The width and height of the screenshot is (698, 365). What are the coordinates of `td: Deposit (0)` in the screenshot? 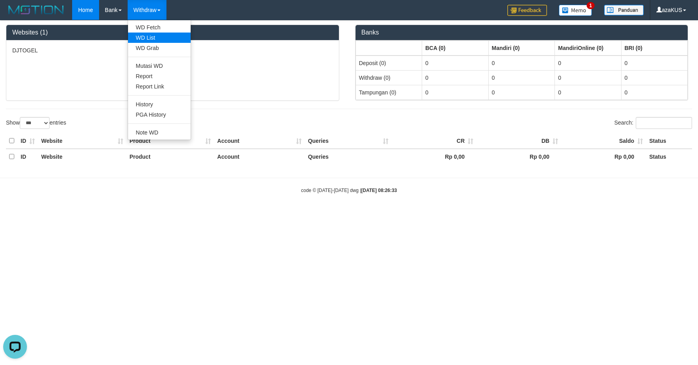 It's located at (389, 63).